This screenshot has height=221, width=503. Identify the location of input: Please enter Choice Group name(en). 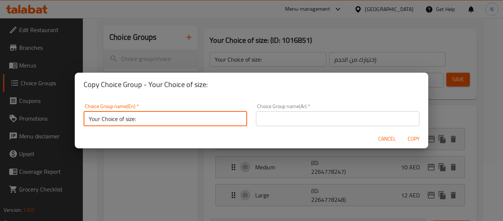
(165, 119).